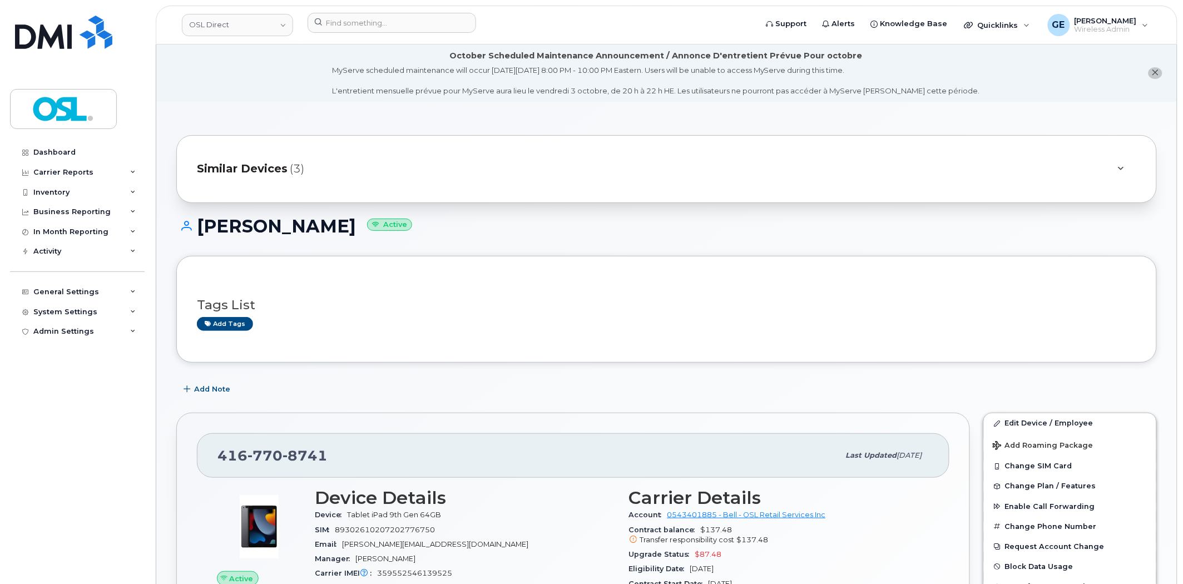  Describe the element at coordinates (1043, 446) in the screenshot. I see `span: Add Roaming Package` at that location.